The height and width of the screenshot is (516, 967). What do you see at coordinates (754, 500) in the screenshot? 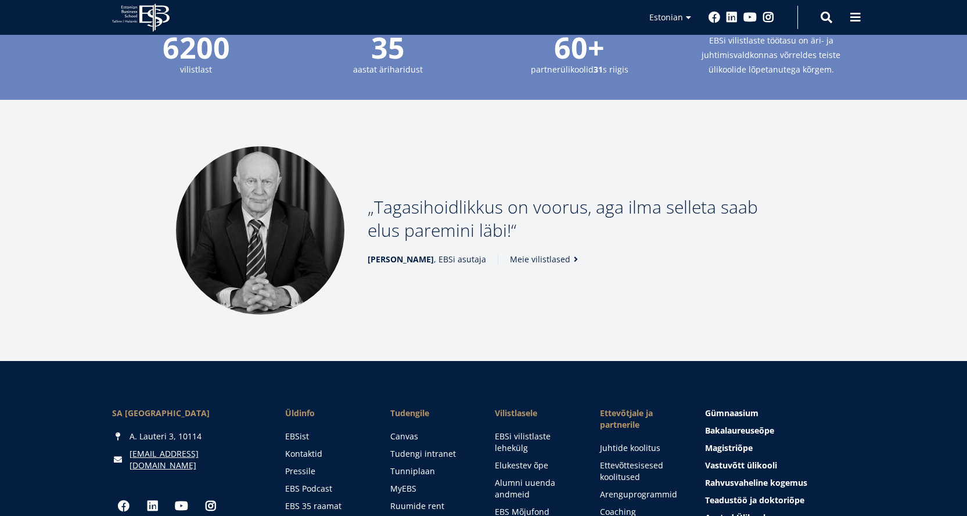
I see `span: Teadustöö ja doktoriõpe` at bounding box center [754, 500].